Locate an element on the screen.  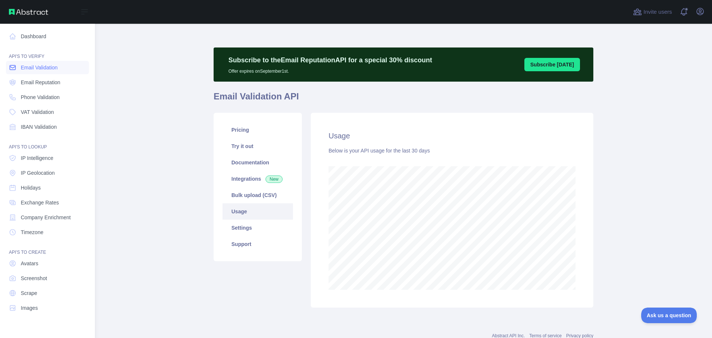
a: Email Validation is located at coordinates (47, 68).